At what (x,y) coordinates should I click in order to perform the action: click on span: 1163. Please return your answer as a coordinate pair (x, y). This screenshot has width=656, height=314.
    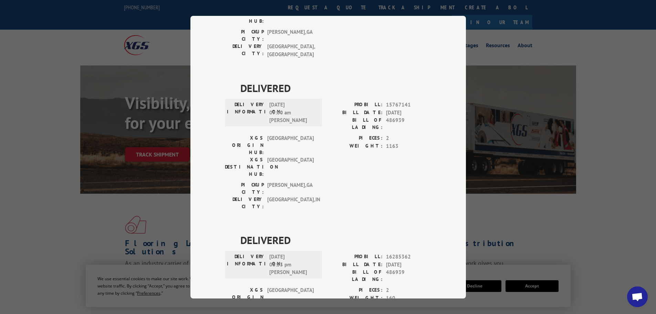
    Looking at the image, I should click on (409, 146).